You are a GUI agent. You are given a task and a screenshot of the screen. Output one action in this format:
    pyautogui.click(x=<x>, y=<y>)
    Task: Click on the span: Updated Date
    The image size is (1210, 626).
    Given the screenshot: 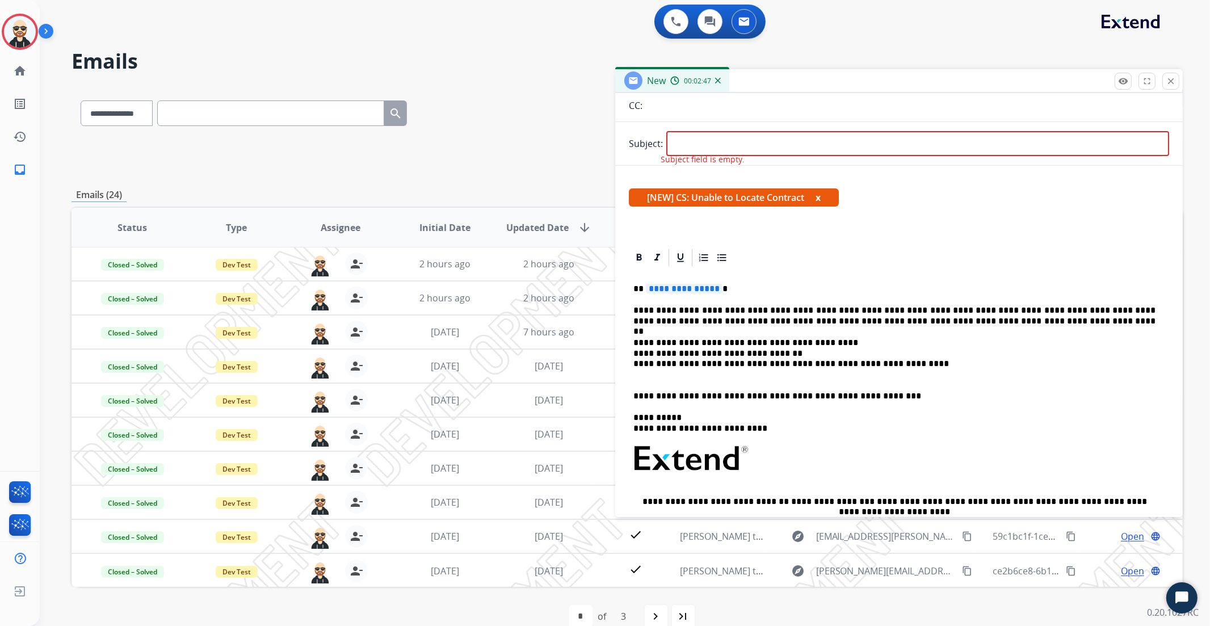 What is the action you would take?
    pyautogui.click(x=537, y=228)
    